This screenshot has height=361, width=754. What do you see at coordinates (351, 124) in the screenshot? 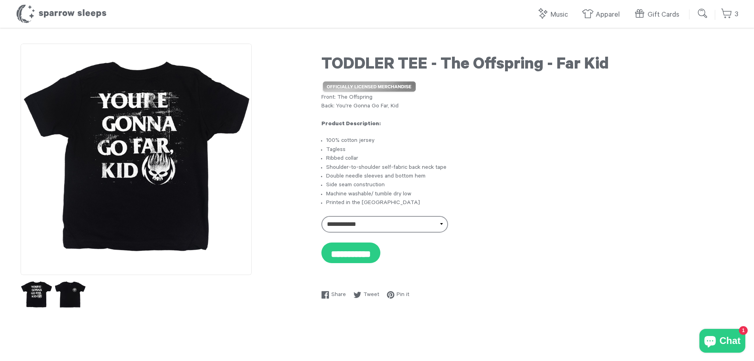
I see `strong: Product Description:` at bounding box center [351, 124].